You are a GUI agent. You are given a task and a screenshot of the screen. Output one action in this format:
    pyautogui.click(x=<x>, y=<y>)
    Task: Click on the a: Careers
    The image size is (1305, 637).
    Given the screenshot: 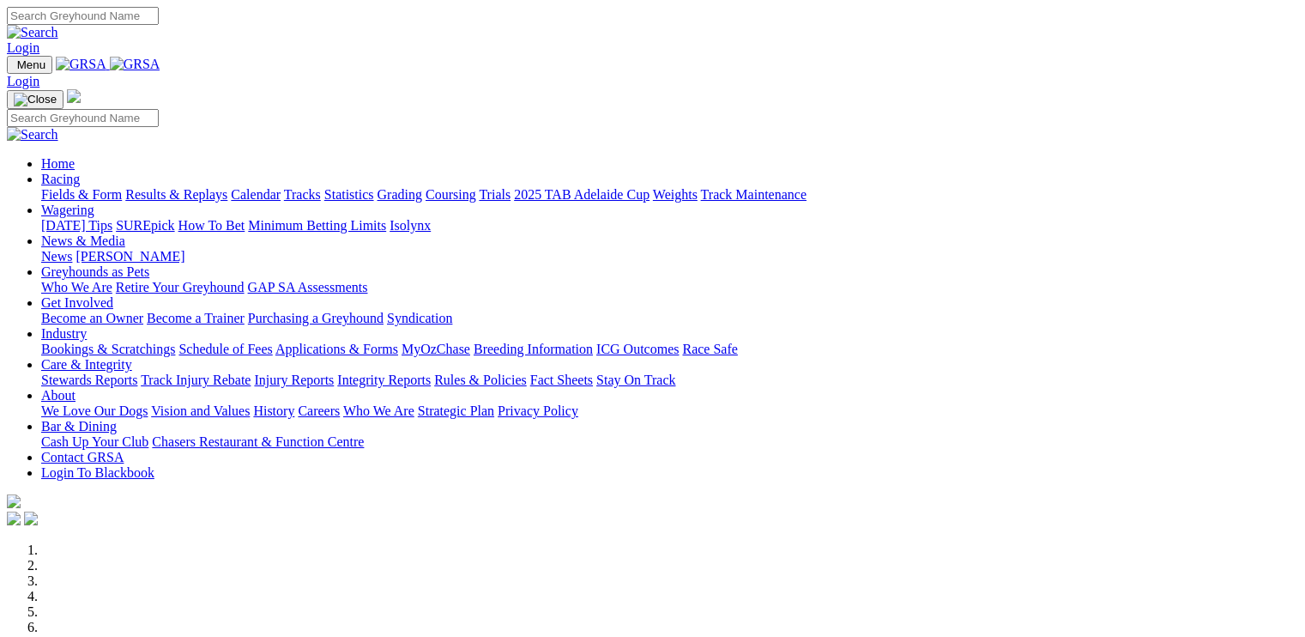 What is the action you would take?
    pyautogui.click(x=318, y=410)
    